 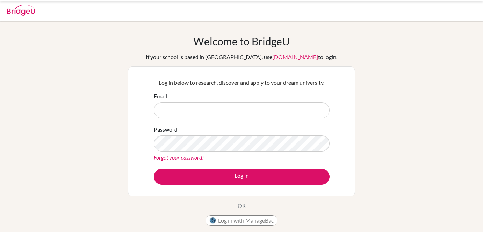 I want to click on label: Email, so click(x=160, y=96).